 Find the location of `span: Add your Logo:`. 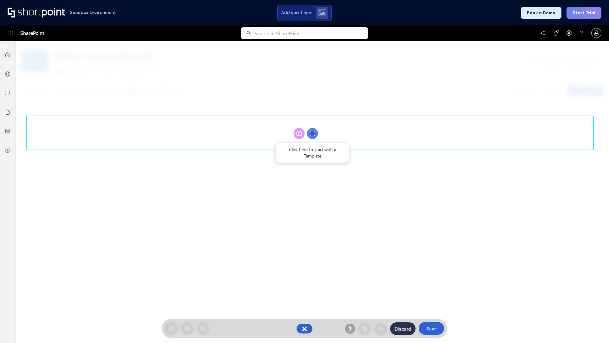

span: Add your Logo: is located at coordinates (297, 13).